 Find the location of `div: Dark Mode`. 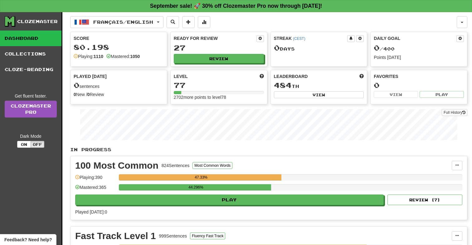

div: Dark Mode is located at coordinates (31, 136).